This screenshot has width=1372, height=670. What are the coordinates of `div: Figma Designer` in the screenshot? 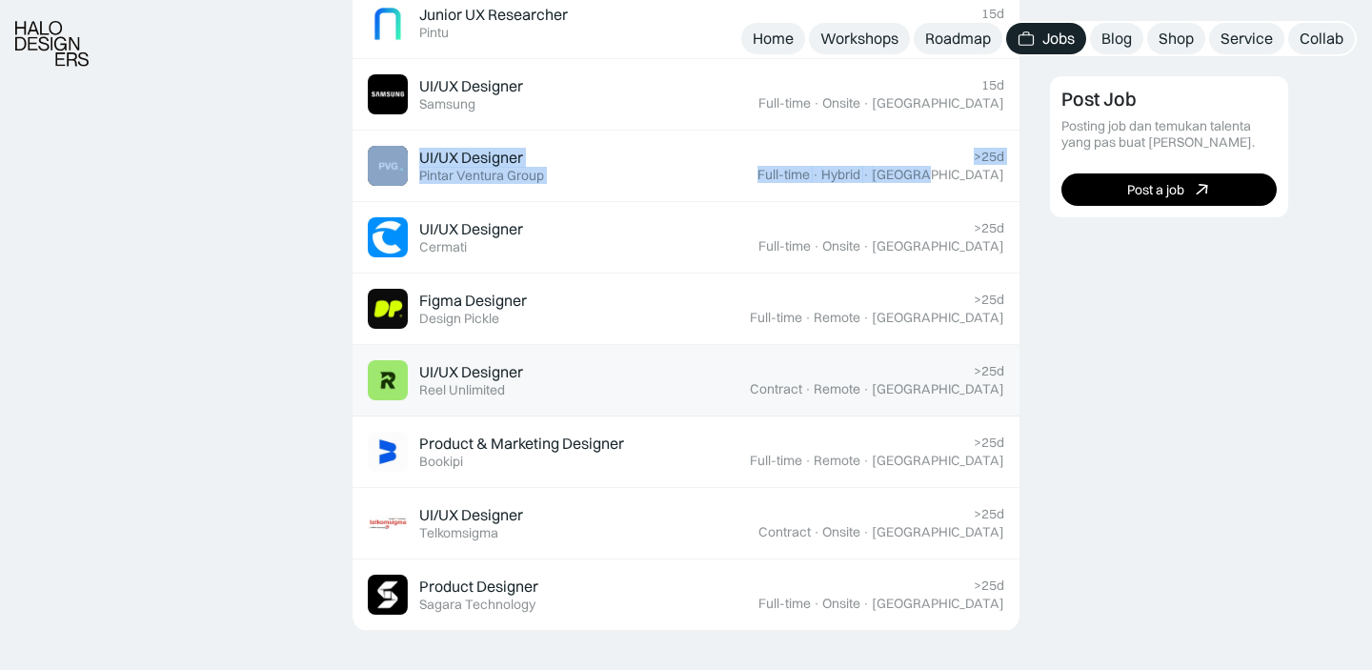 It's located at (472, 300).